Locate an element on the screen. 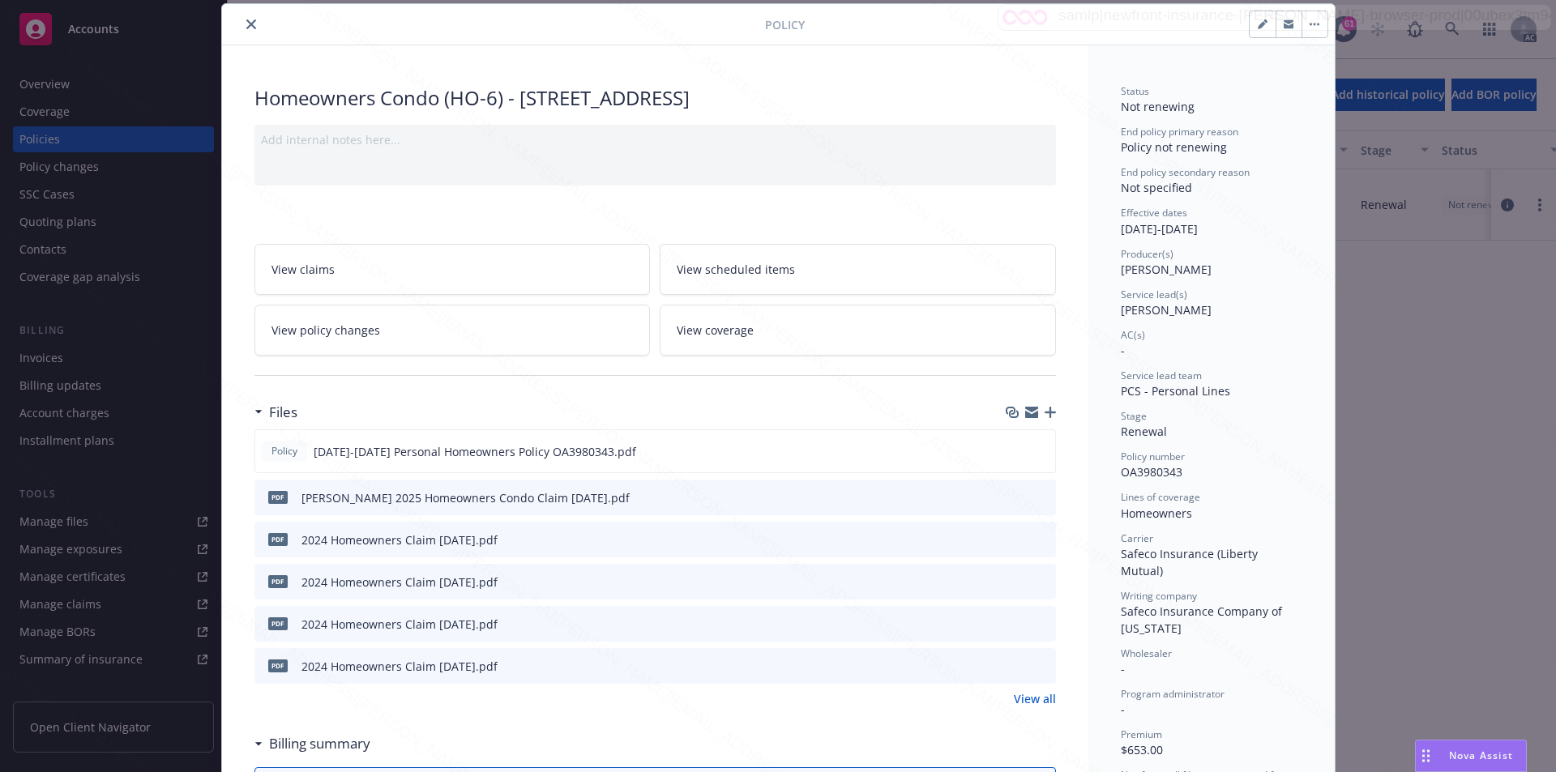 The image size is (1556, 772). button: close is located at coordinates (251, 24).